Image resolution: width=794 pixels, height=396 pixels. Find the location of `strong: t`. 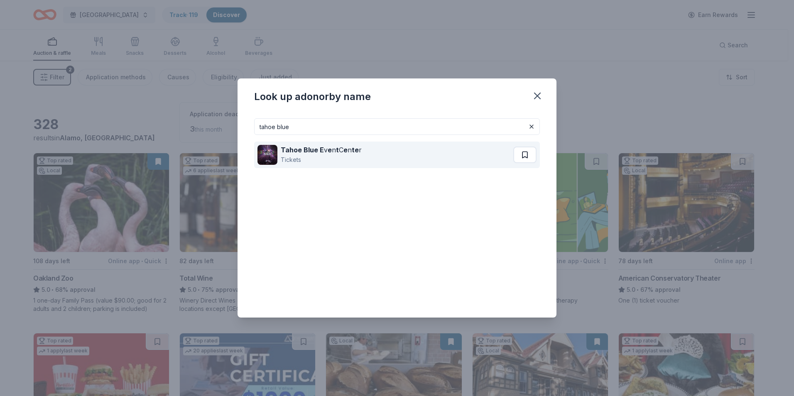

strong: t is located at coordinates (337, 150).